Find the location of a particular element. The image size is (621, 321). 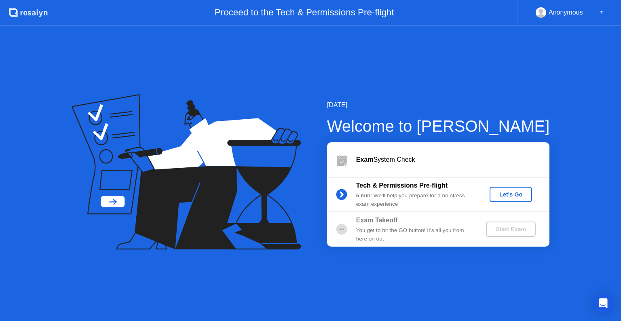

div: Let's Go is located at coordinates (510, 194).